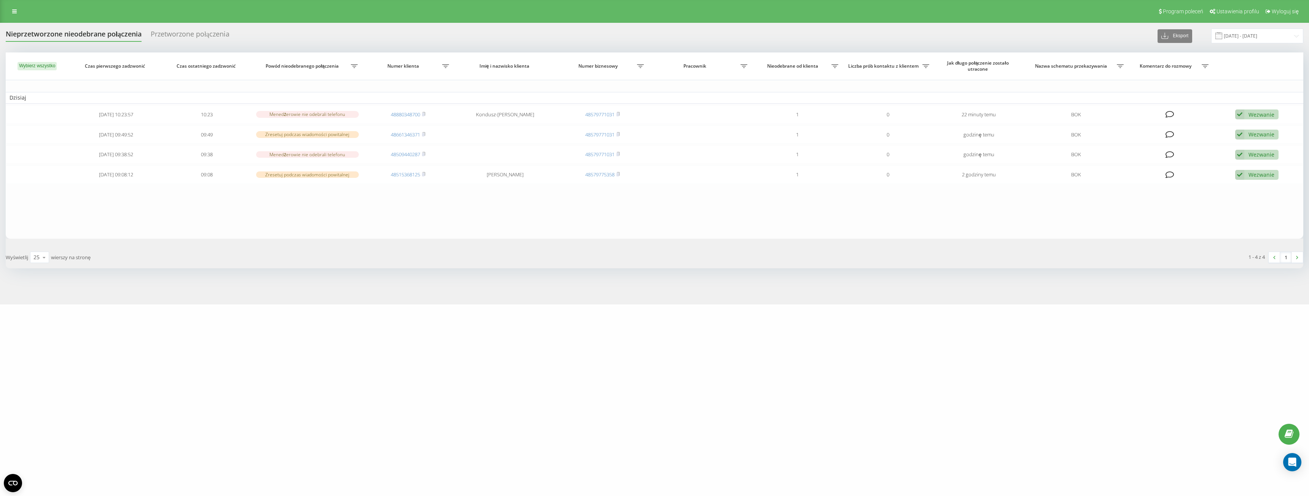  What do you see at coordinates (1292, 463) in the screenshot?
I see `div: Open Intercom Messenger` at bounding box center [1292, 463].